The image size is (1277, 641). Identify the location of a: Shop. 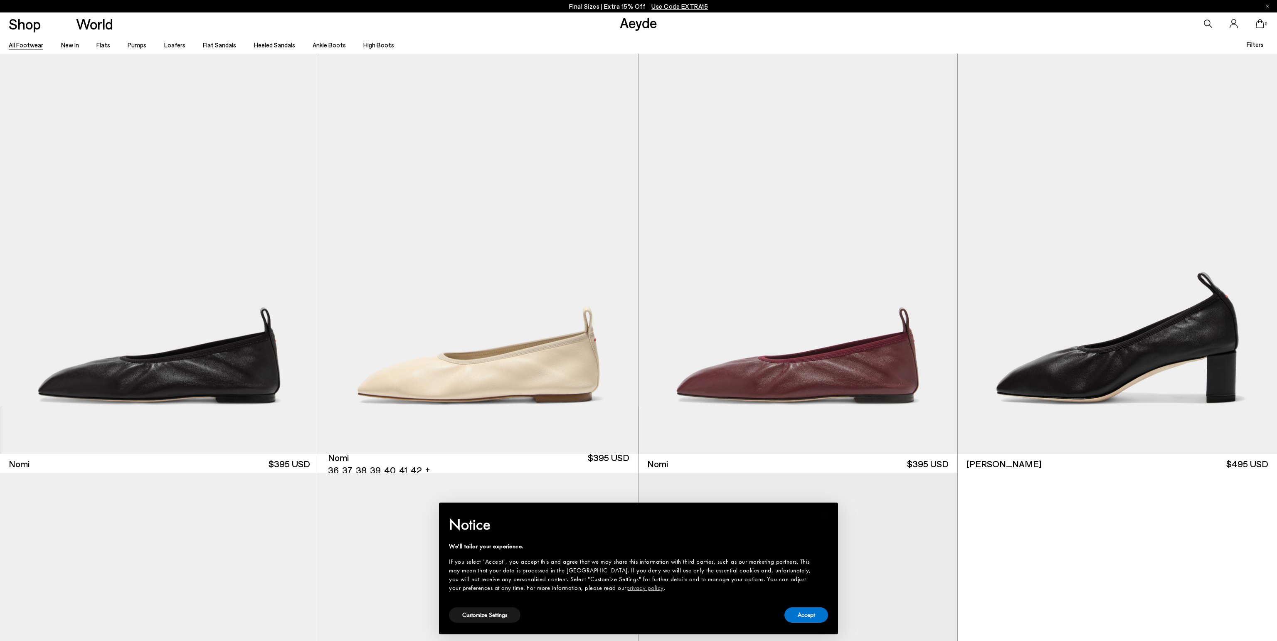
(25, 24).